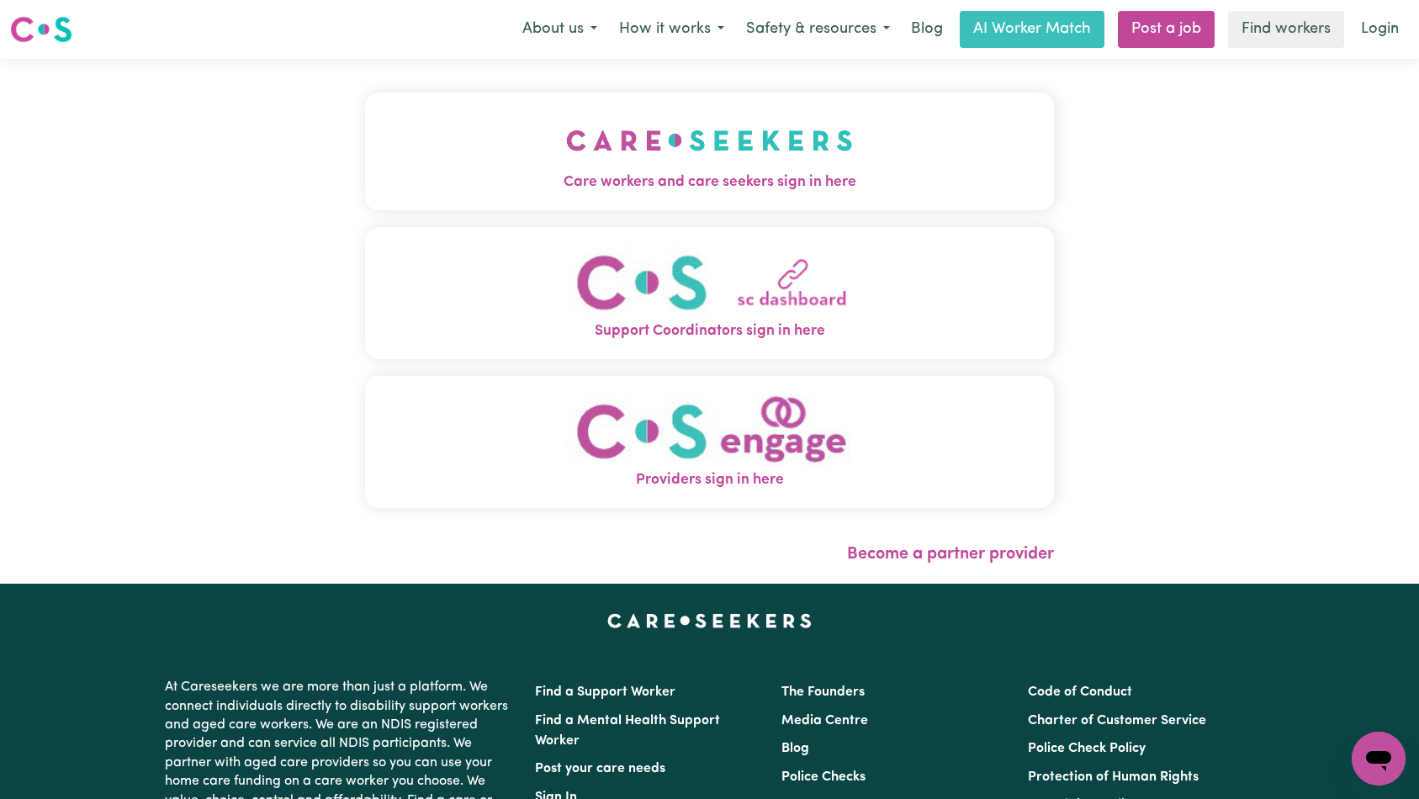  What do you see at coordinates (710, 331) in the screenshot?
I see `span: Support Coordinators sign in here` at bounding box center [710, 331].